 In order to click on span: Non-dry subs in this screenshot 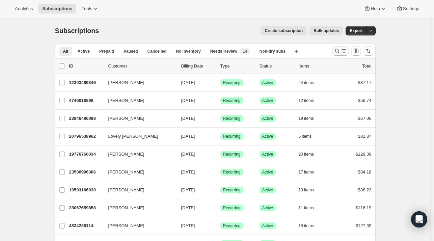, I will do `click(272, 51)`.